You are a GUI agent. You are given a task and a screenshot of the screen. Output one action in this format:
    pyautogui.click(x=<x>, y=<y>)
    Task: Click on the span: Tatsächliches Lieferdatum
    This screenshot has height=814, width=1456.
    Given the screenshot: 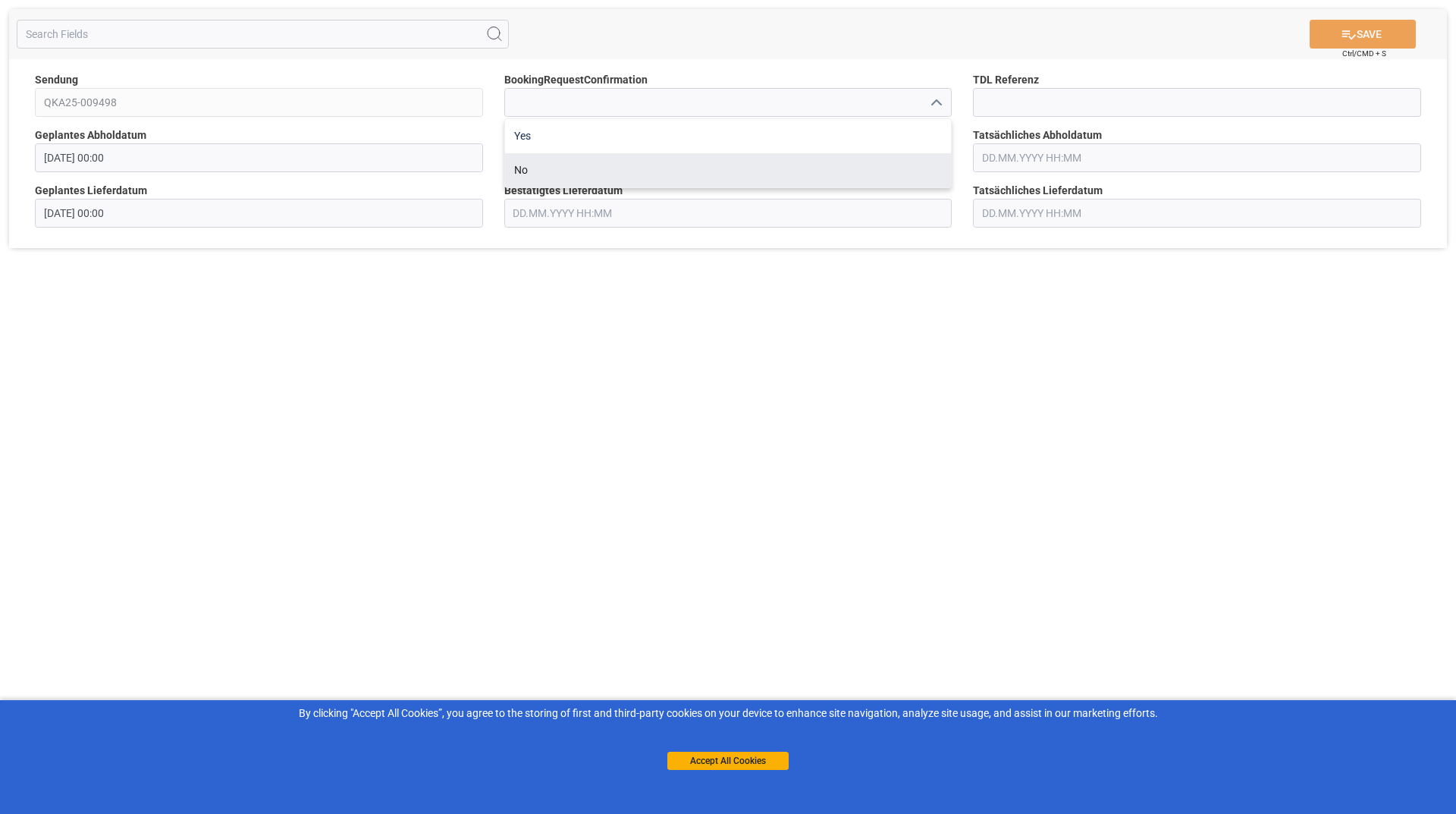 What is the action you would take?
    pyautogui.click(x=1037, y=191)
    